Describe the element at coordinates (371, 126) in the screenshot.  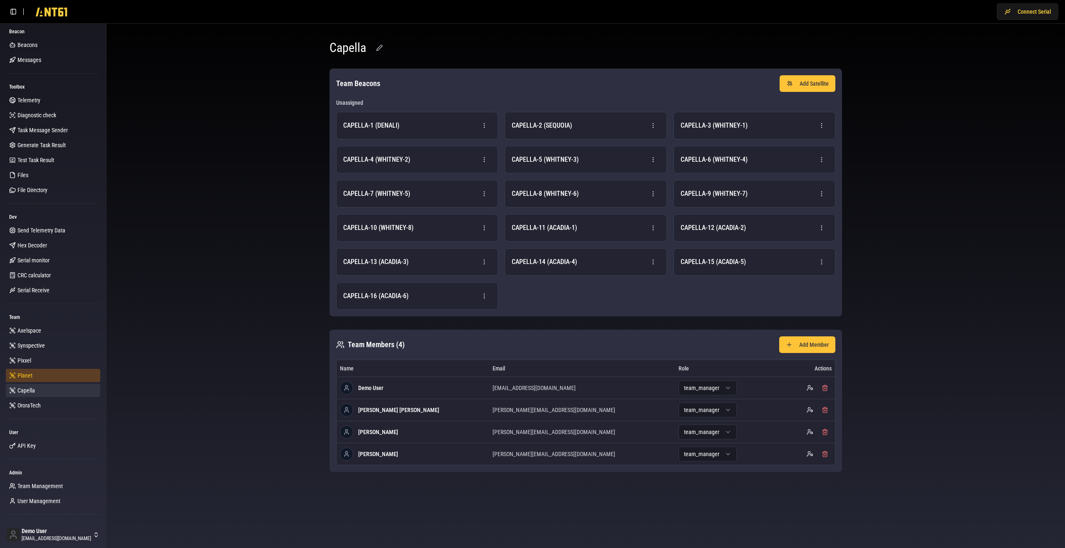
I see `div: CAPELLA-1 (DENALI)` at that location.